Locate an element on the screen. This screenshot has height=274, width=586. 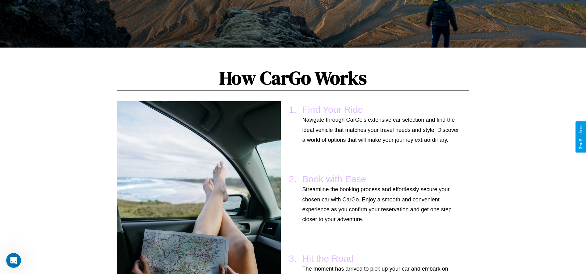
div: Give Feedback is located at coordinates (581, 137).